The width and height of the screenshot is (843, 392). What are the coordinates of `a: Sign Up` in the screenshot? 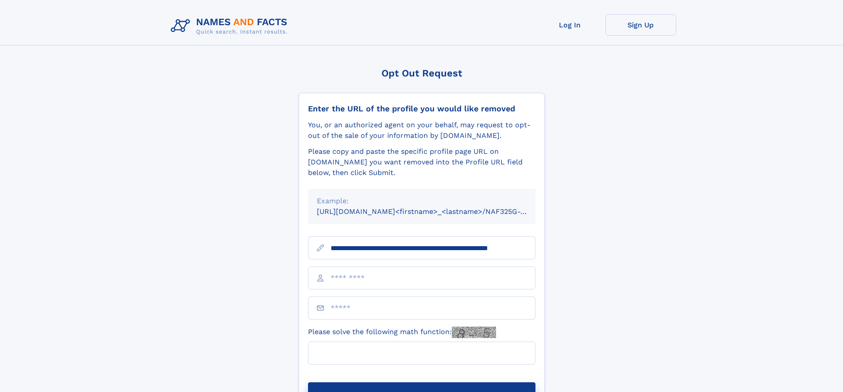 It's located at (641, 25).